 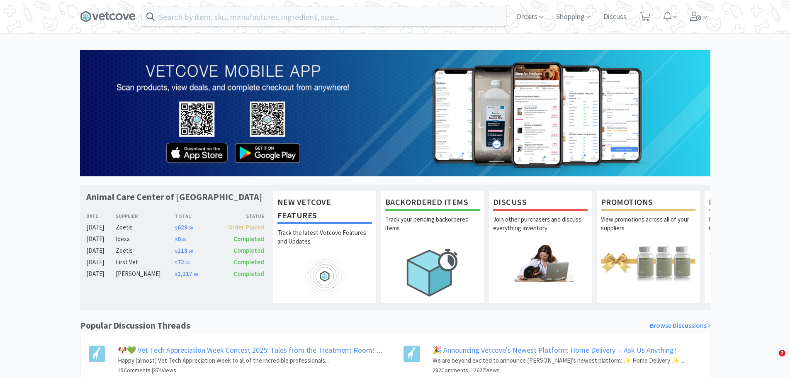 What do you see at coordinates (325, 209) in the screenshot?
I see `h1: New Vetcove Features` at bounding box center [325, 209].